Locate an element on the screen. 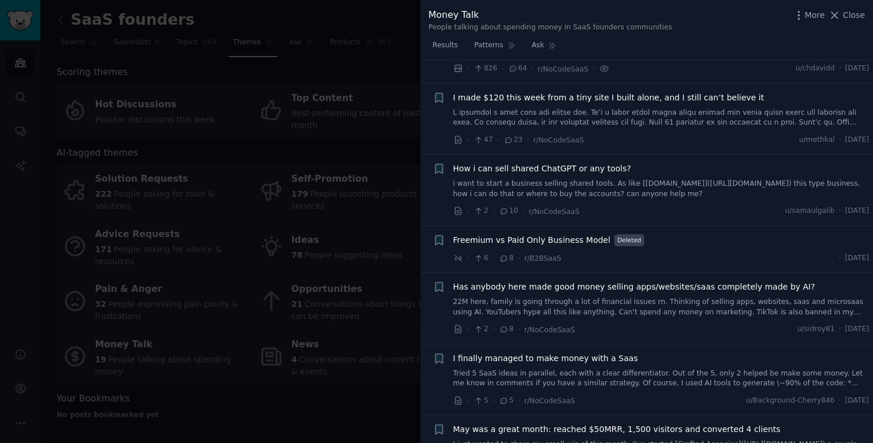 The width and height of the screenshot is (873, 443). span: Close is located at coordinates (854, 15).